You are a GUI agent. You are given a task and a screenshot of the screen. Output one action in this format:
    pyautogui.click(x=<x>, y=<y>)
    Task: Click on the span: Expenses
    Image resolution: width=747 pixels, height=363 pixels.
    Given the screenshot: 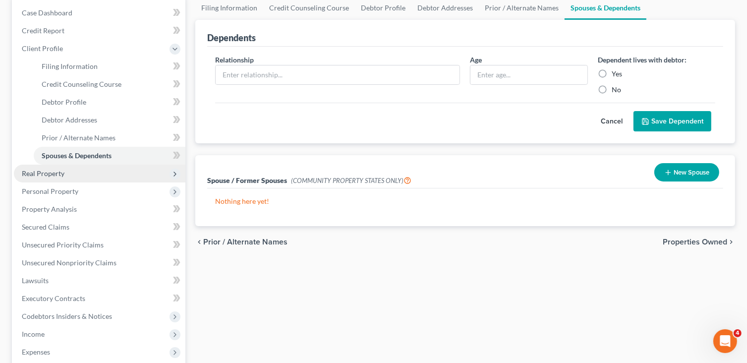 What is the action you would take?
    pyautogui.click(x=36, y=352)
    